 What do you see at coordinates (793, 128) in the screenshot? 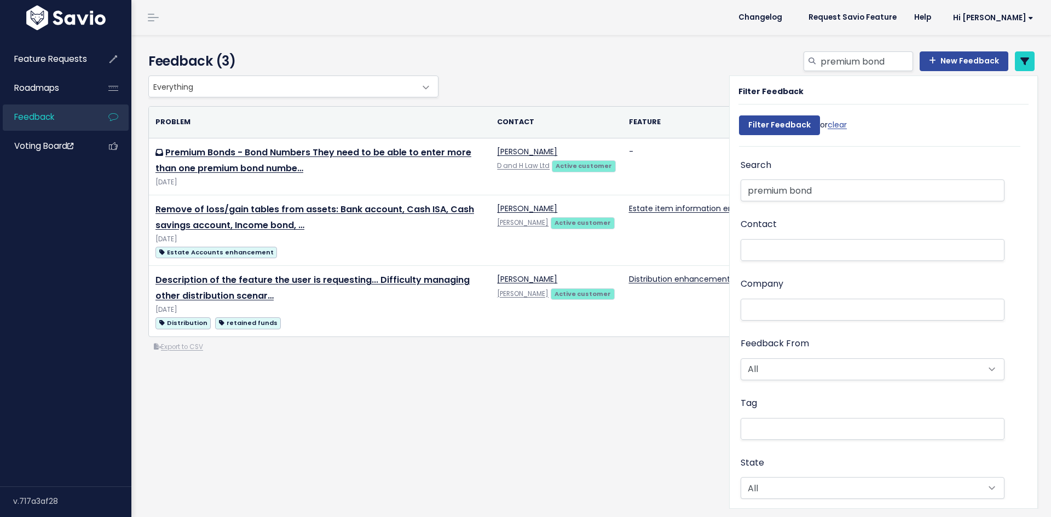
I see `div: or` at bounding box center [793, 128].